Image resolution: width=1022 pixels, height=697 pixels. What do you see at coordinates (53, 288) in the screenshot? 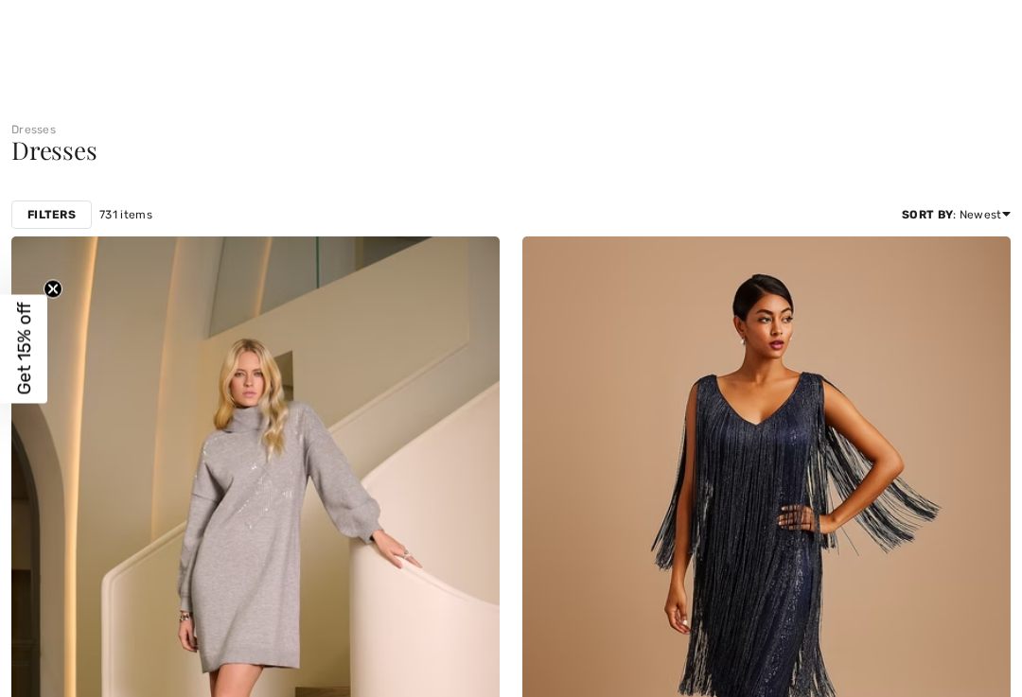
I see `button: Close teaser` at bounding box center [53, 288].